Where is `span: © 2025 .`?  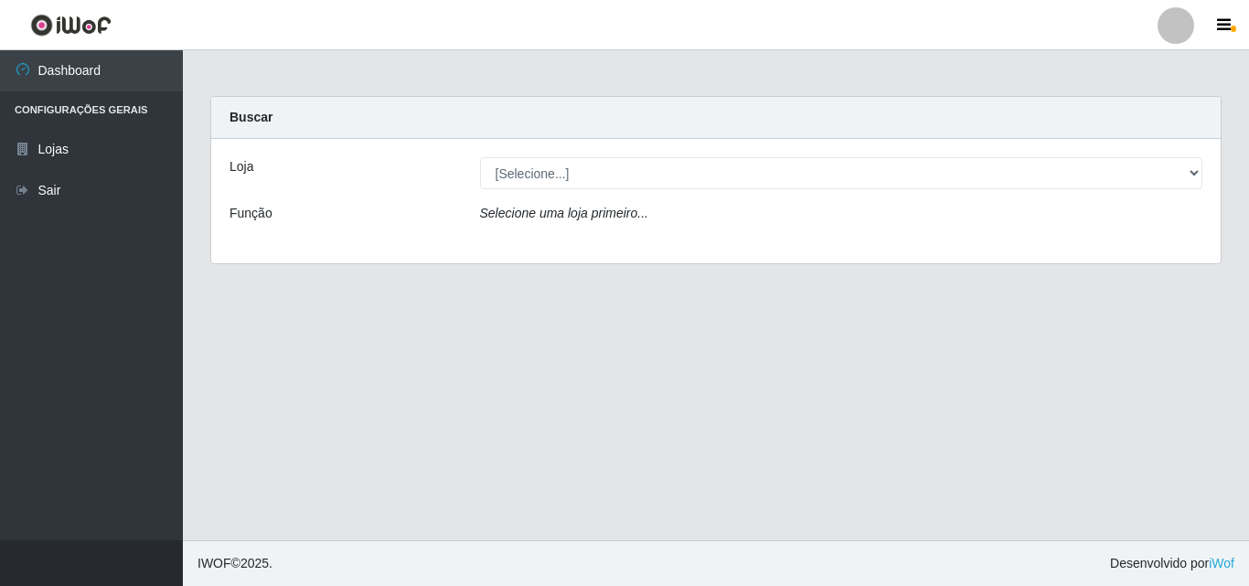
span: © 2025 . is located at coordinates (235, 563).